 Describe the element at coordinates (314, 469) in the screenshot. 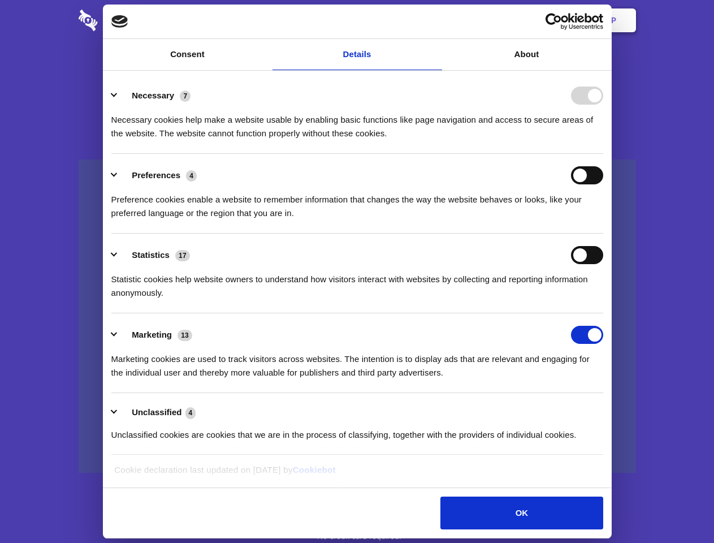

I see `a: Cookiebot` at that location.